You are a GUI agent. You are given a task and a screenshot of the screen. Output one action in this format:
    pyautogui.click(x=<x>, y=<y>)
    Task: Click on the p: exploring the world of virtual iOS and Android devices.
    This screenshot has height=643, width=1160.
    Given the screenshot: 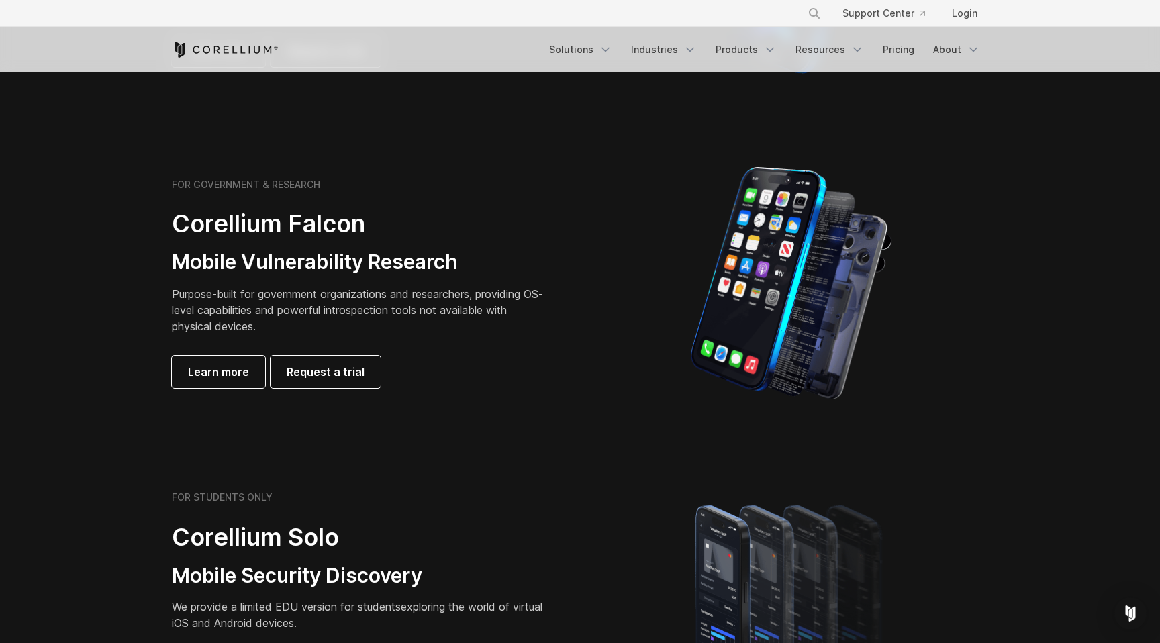 What is the action you would take?
    pyautogui.click(x=360, y=615)
    